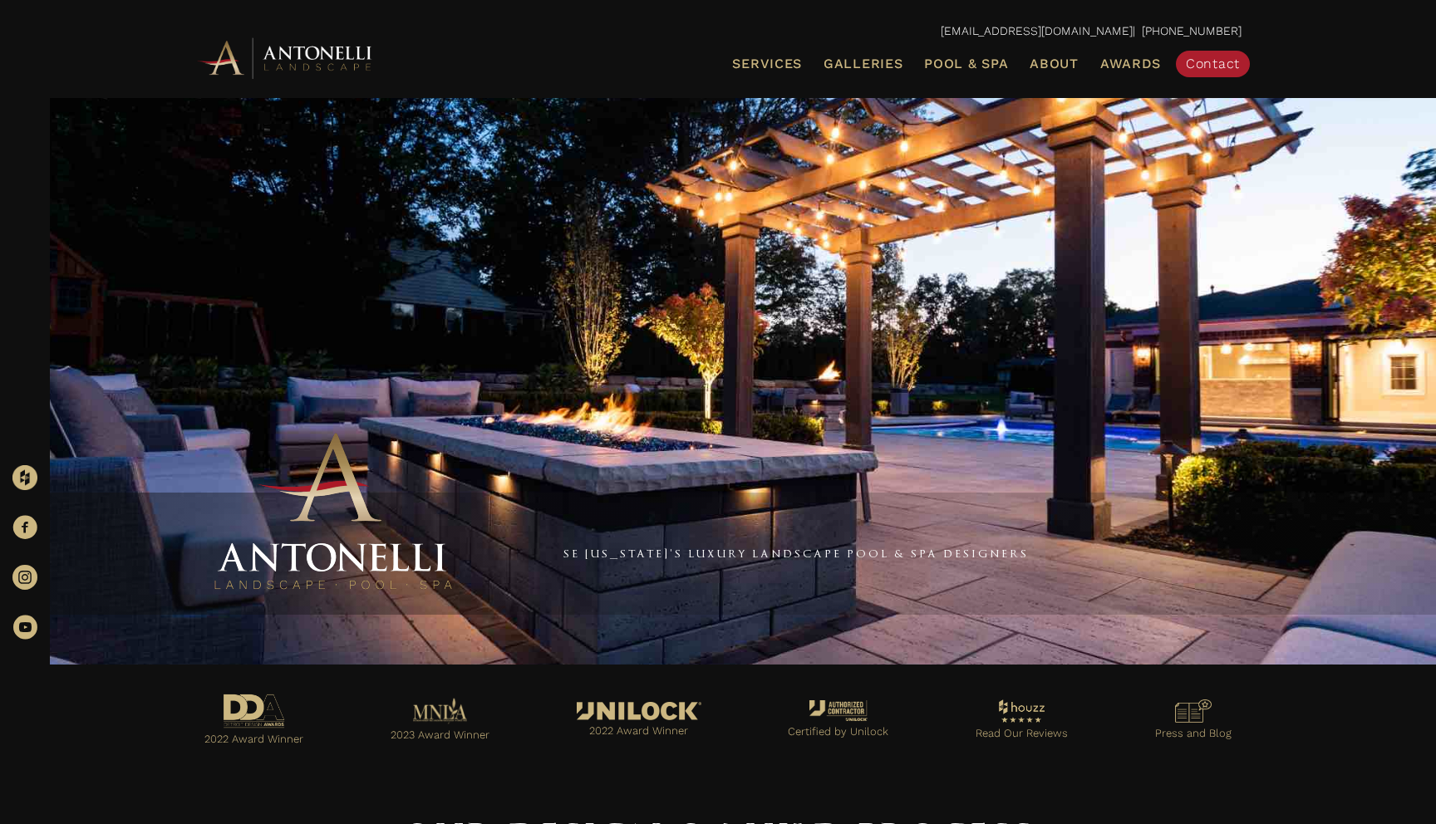  Describe the element at coordinates (1212, 63) in the screenshot. I see `span: Contact` at that location.